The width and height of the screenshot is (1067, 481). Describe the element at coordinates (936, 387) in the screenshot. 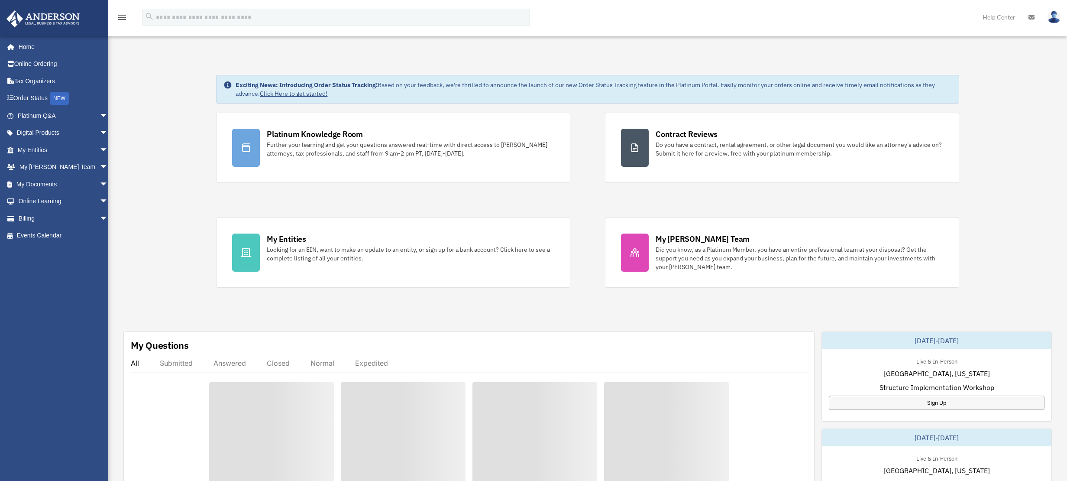

I see `span: Structure Implementation Workshop` at that location.